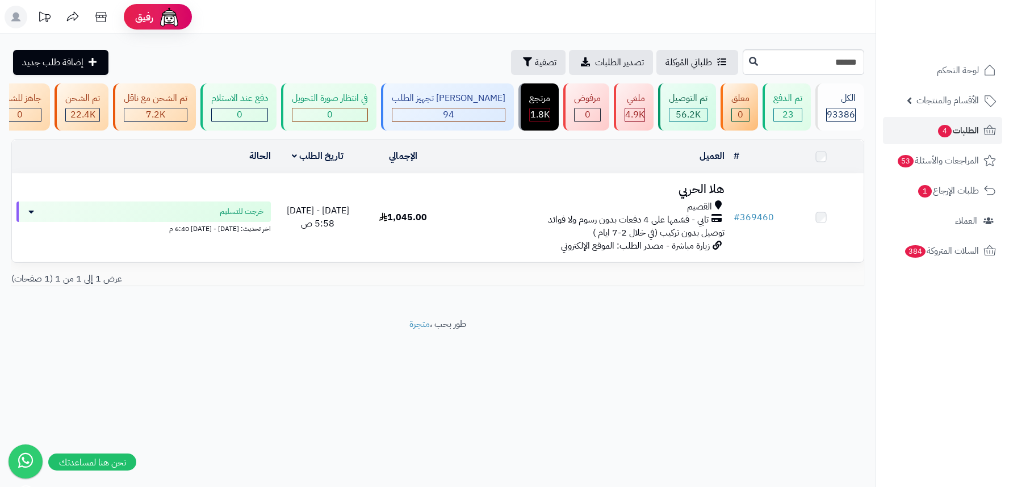  What do you see at coordinates (697, 62) in the screenshot?
I see `a: طلباتي المُوكلة` at bounding box center [697, 62].